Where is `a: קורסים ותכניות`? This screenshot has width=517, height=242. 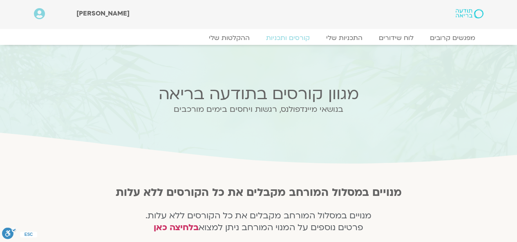 a: קורסים ותכניות is located at coordinates (288, 38).